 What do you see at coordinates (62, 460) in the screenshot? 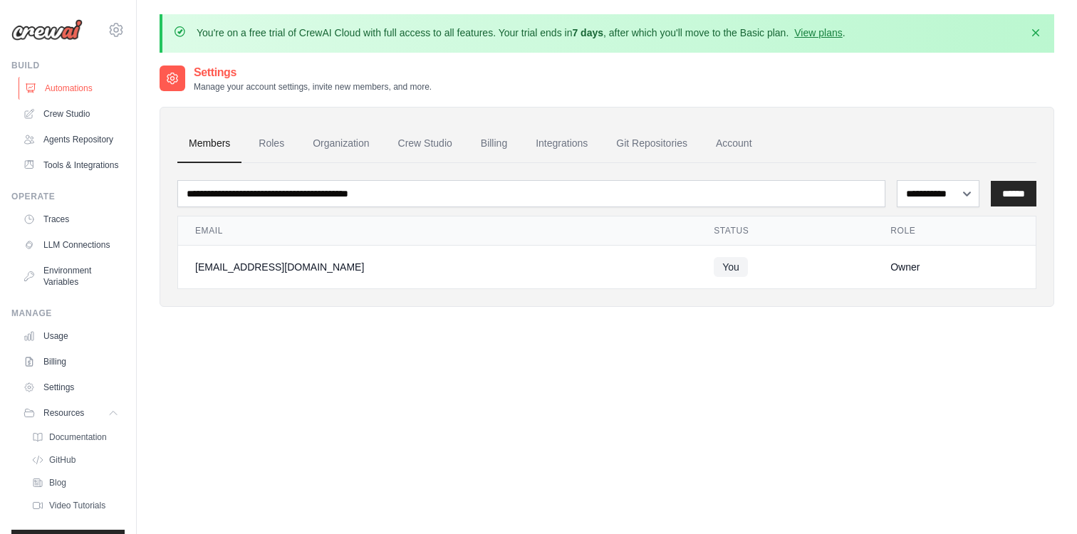
I see `span: GitHub` at bounding box center [62, 460].